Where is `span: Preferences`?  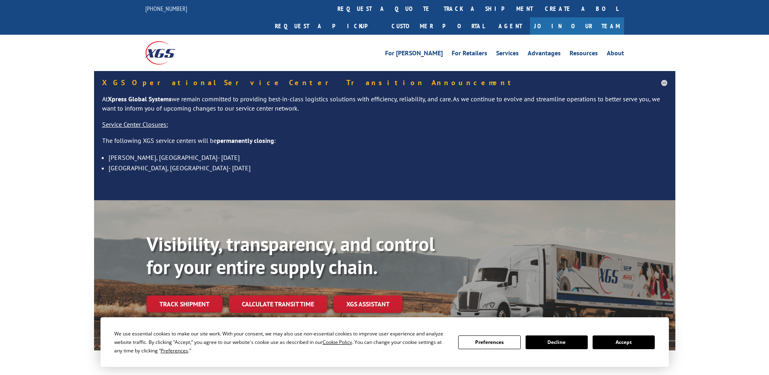
span: Preferences is located at coordinates (174, 351).